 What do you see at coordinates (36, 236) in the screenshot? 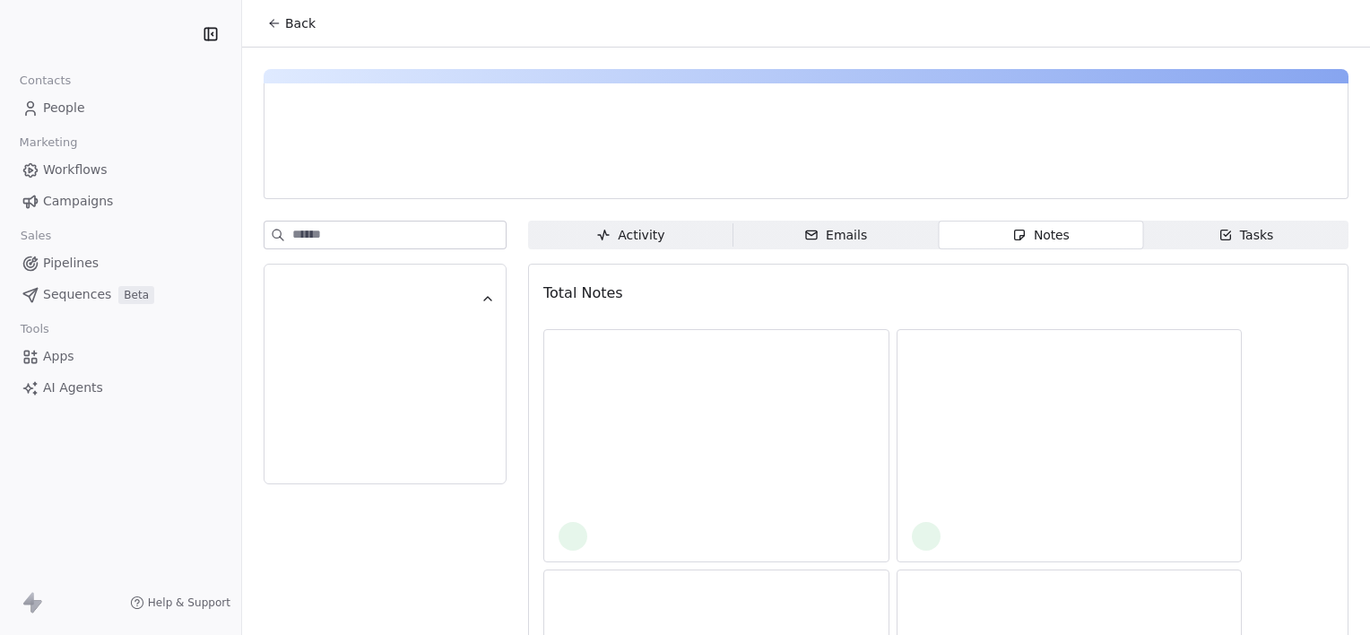
I see `span: Sales` at bounding box center [36, 236].